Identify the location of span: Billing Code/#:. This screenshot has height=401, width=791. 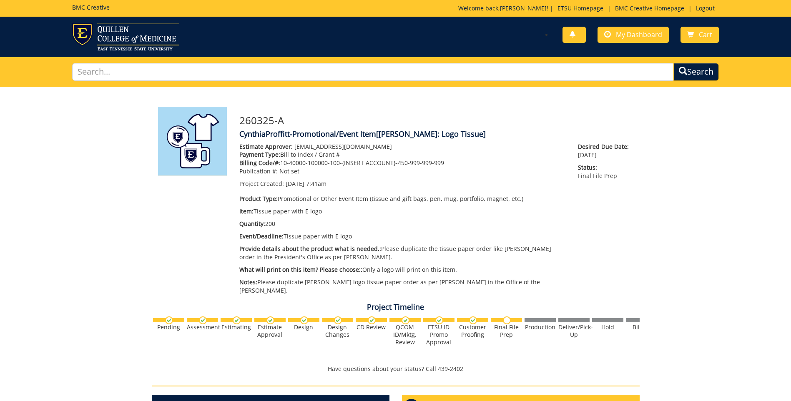
(260, 163).